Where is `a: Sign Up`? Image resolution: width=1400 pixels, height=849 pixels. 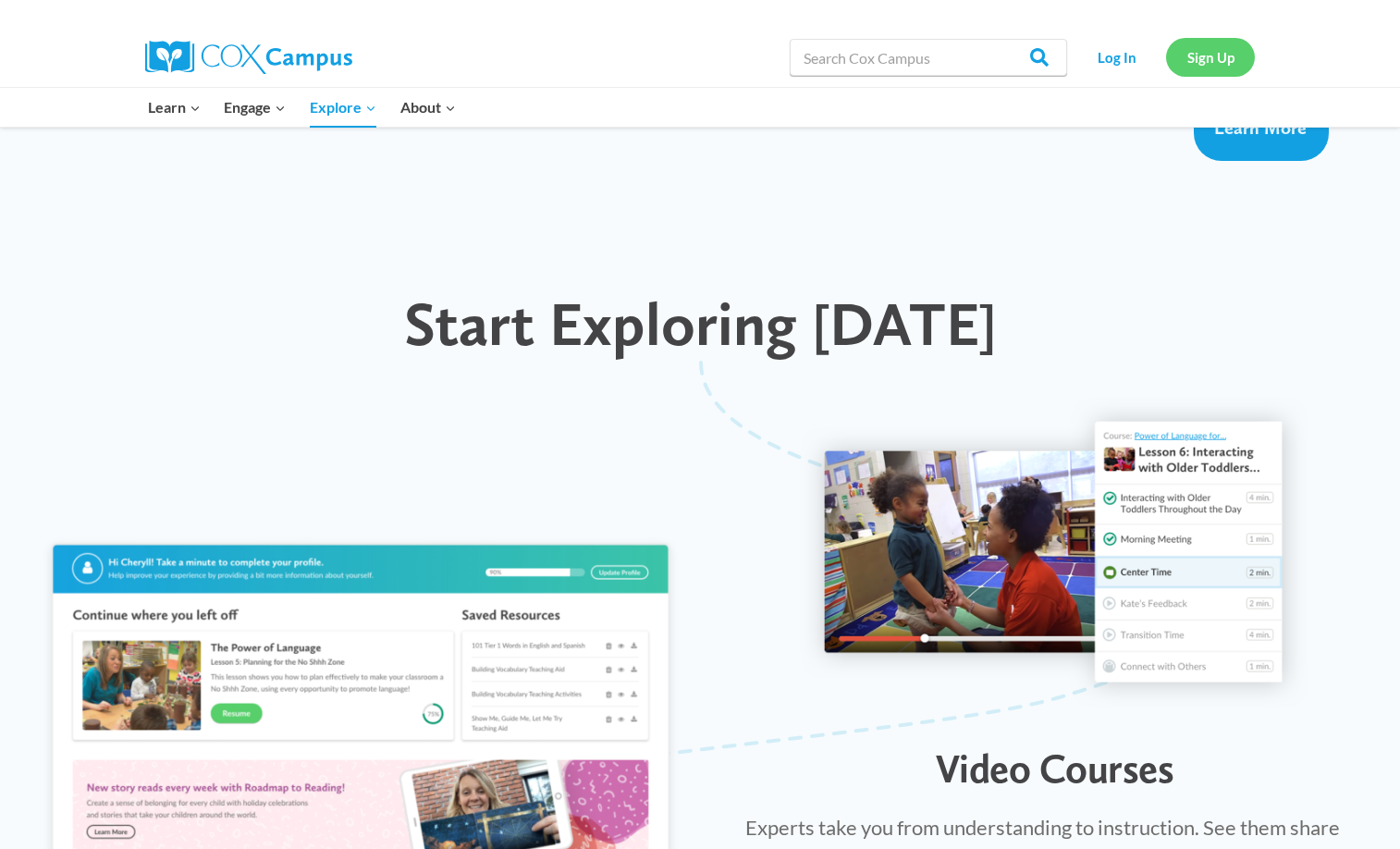
a: Sign Up is located at coordinates (1211, 57).